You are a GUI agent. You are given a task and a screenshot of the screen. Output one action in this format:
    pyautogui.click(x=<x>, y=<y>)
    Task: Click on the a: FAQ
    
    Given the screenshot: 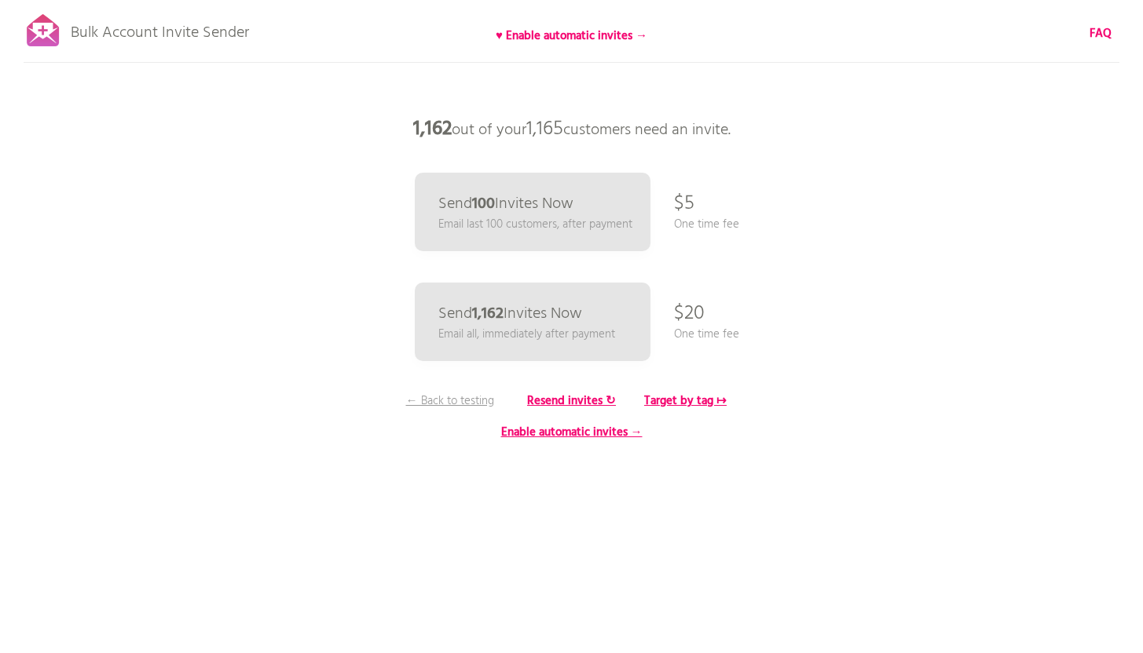 What is the action you would take?
    pyautogui.click(x=1100, y=34)
    